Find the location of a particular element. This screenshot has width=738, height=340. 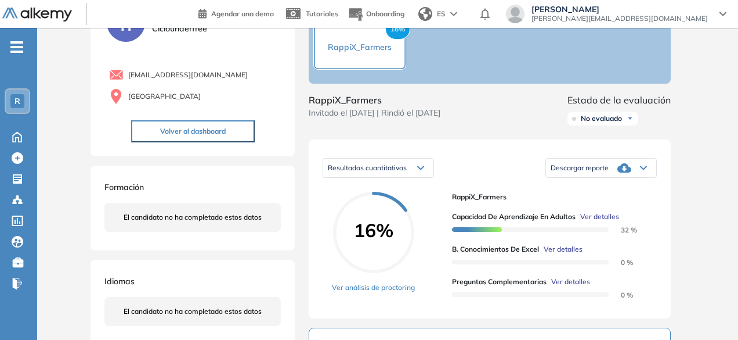

span: Capacidad de Aprendizaje en Adultos is located at coordinates (514, 216).